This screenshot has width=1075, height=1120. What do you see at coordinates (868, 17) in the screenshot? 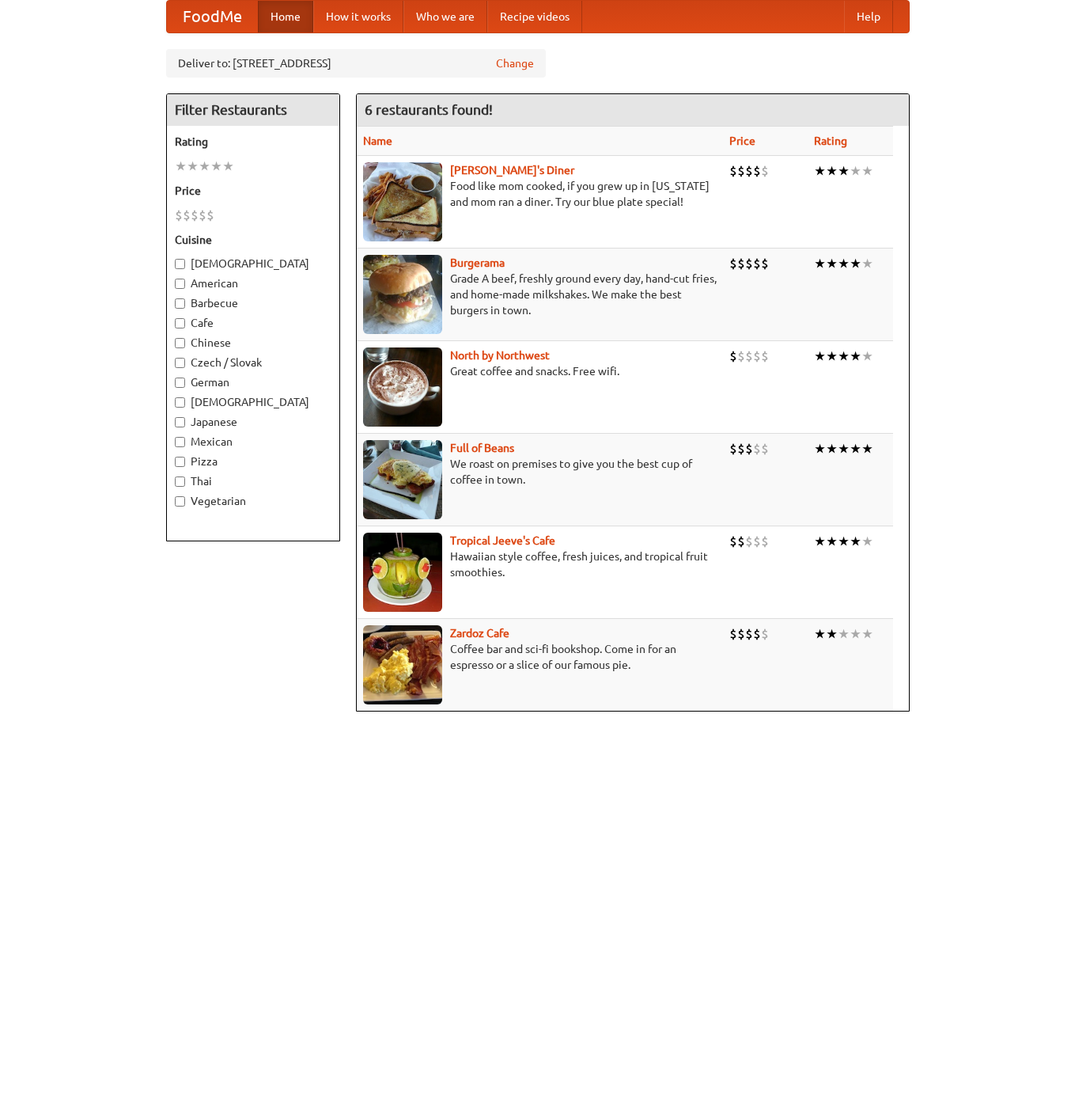
I see `a: Help` at bounding box center [868, 17].